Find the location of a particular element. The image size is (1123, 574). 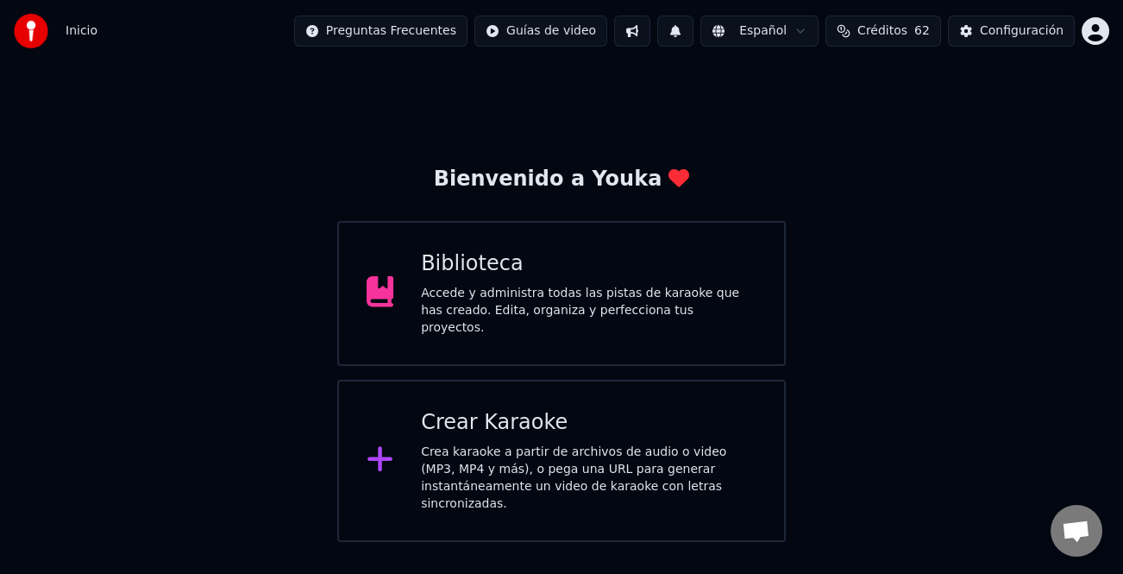

div: Crear Karaoke is located at coordinates (588, 423).